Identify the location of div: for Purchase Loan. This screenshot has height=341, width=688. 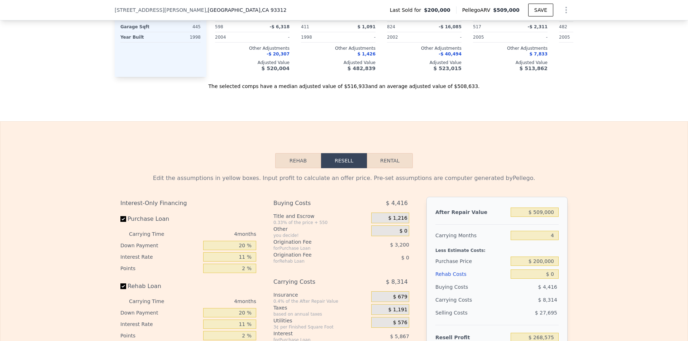
(313, 249).